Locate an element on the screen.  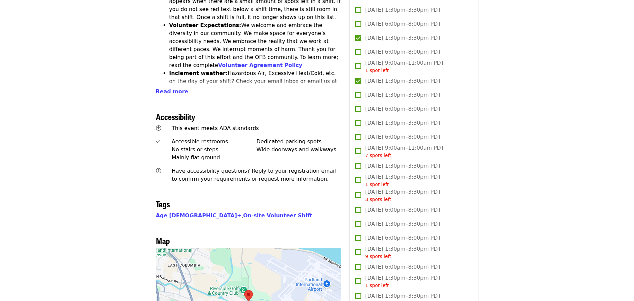
div: Mainly flat ground is located at coordinates (214, 158).